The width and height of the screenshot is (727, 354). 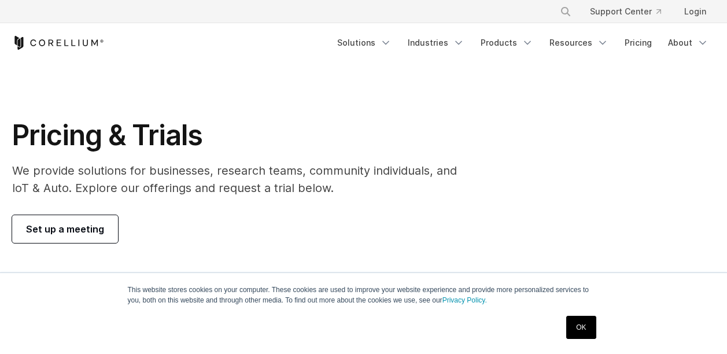 I want to click on a: Set up a meeting, so click(x=65, y=229).